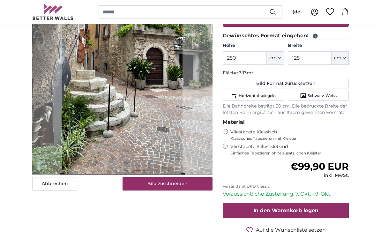 This screenshot has height=232, width=381. What do you see at coordinates (286, 110) in the screenshot?
I see `p: Die Bahnbreite beträgt 50 cm. Die bedruckte Breite der letzten Bahn ergibt sich aus Ihrem gewählt...` at bounding box center [286, 110].